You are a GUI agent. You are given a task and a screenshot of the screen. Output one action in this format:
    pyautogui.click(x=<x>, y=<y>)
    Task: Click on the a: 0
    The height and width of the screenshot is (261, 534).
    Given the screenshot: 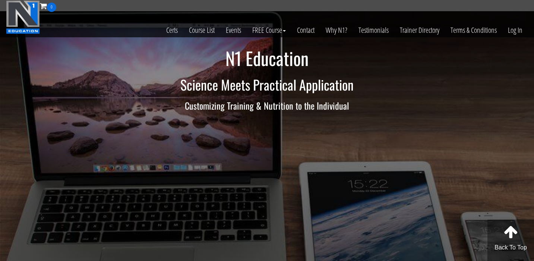 What is the action you would take?
    pyautogui.click(x=48, y=6)
    